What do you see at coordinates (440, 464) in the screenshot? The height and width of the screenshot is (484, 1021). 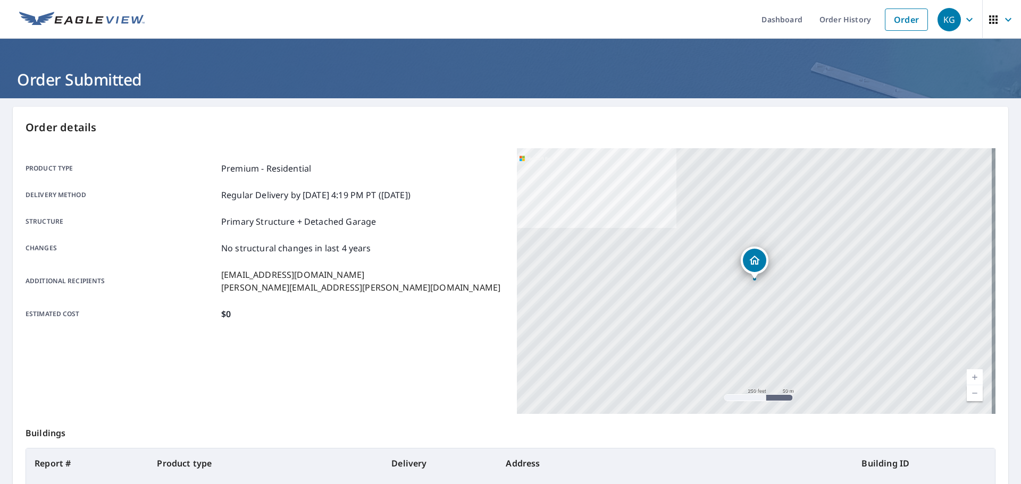 I see `th: Delivery` at bounding box center [440, 464].